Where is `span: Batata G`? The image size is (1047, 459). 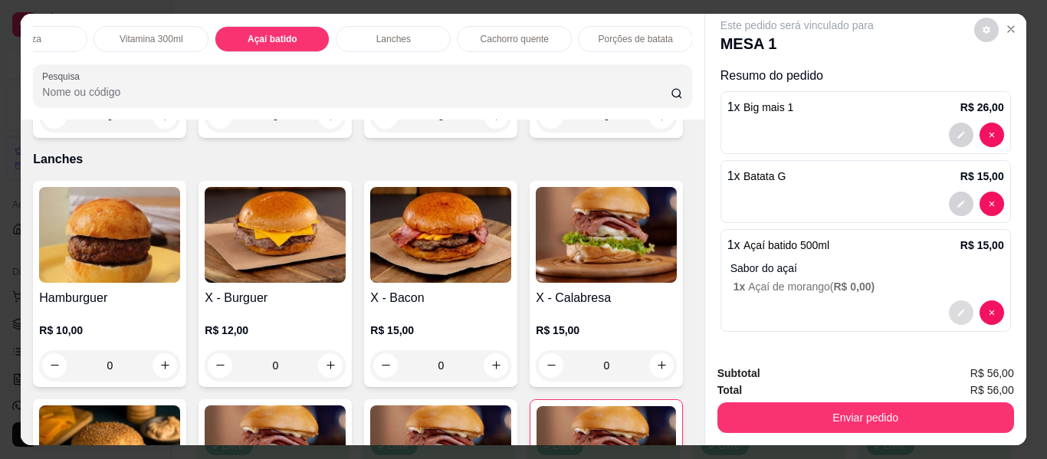
span: Batata G is located at coordinates (764, 176).